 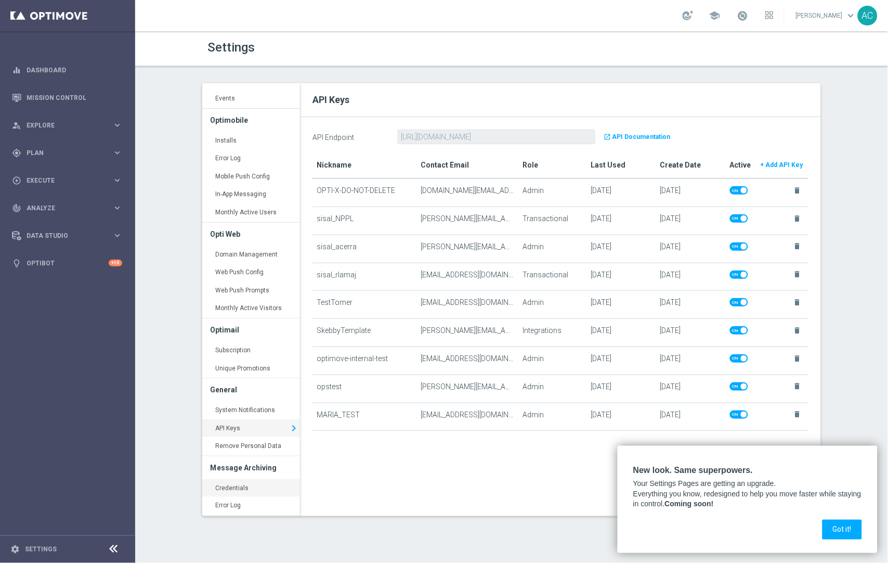 What do you see at coordinates (251, 410) in the screenshot?
I see `a: System Notifications` at bounding box center [251, 410].